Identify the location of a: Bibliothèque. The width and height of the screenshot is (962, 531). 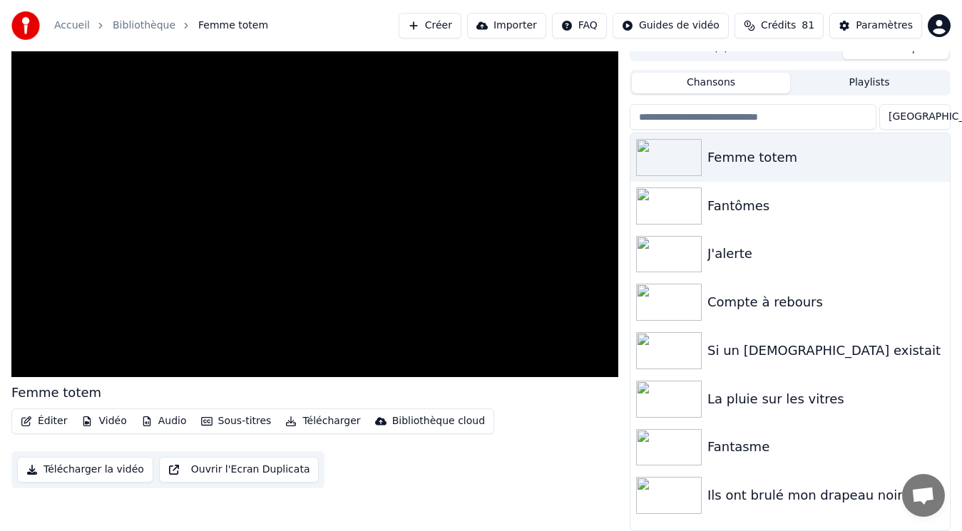
(144, 26).